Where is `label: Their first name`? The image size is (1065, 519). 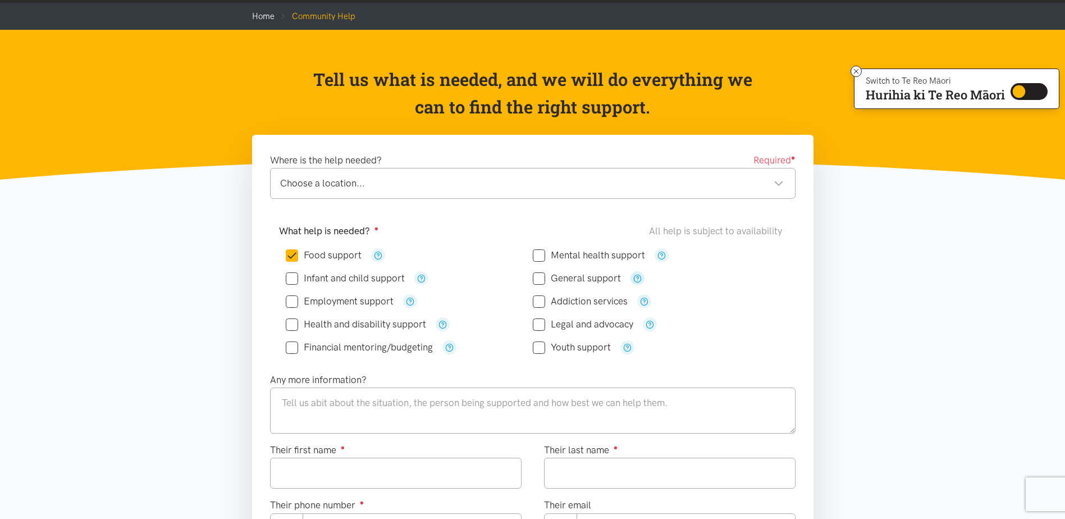 label: Their first name is located at coordinates (308, 450).